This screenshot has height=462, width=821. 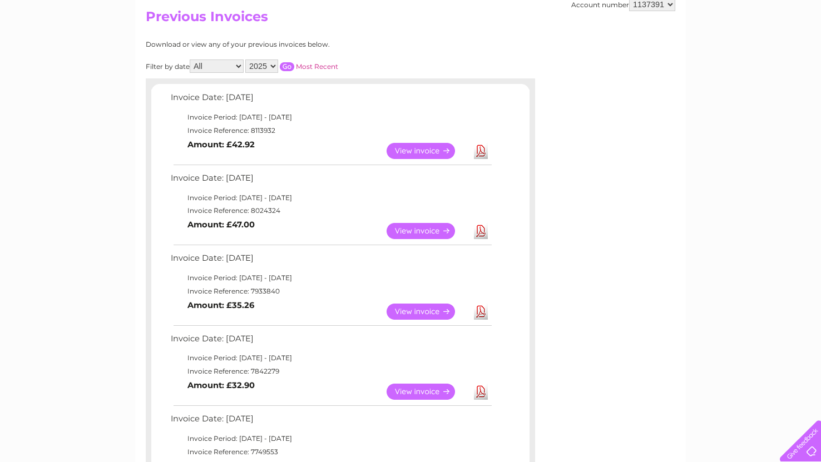 I want to click on a: Blog, so click(x=732, y=51).